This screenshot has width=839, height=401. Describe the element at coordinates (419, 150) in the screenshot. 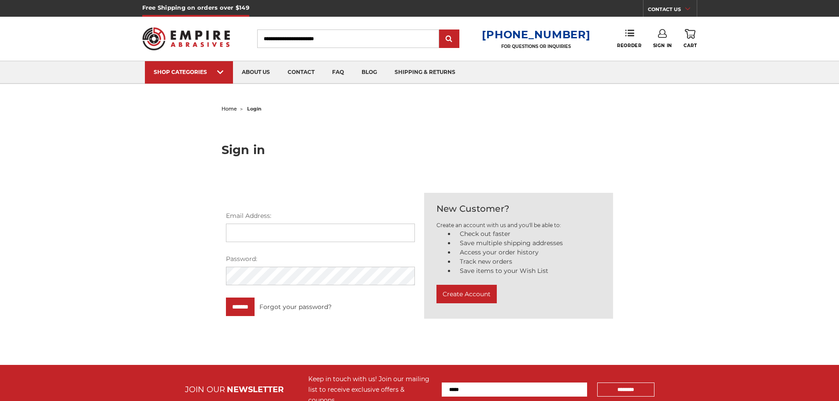

I see `h1: Sign in` at that location.